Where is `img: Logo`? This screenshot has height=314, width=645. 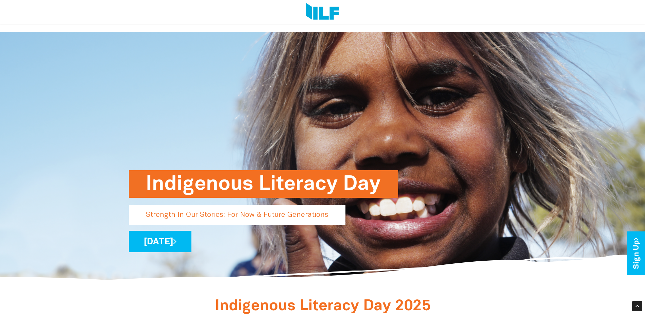
img: Logo is located at coordinates (323, 12).